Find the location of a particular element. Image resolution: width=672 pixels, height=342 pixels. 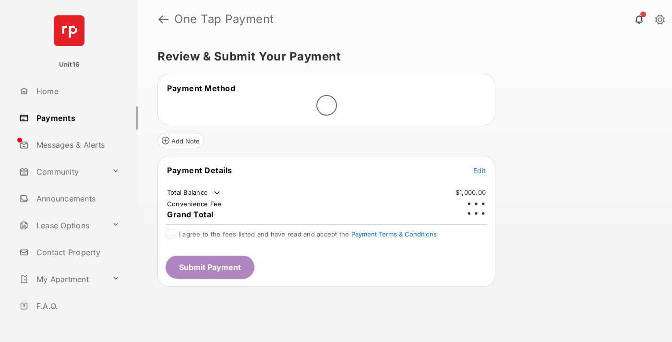

a: Messages & Alerts is located at coordinates (77, 145).